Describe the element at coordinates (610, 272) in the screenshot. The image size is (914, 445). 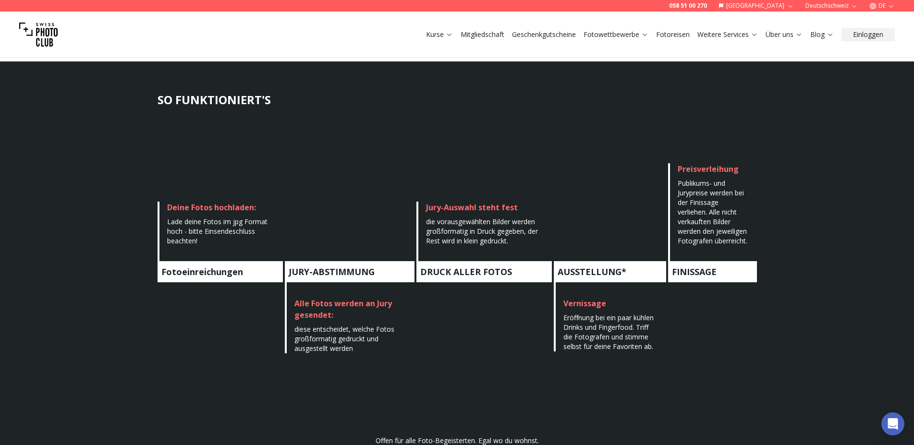
I see `h4: AUSSTELLUNG*` at that location.